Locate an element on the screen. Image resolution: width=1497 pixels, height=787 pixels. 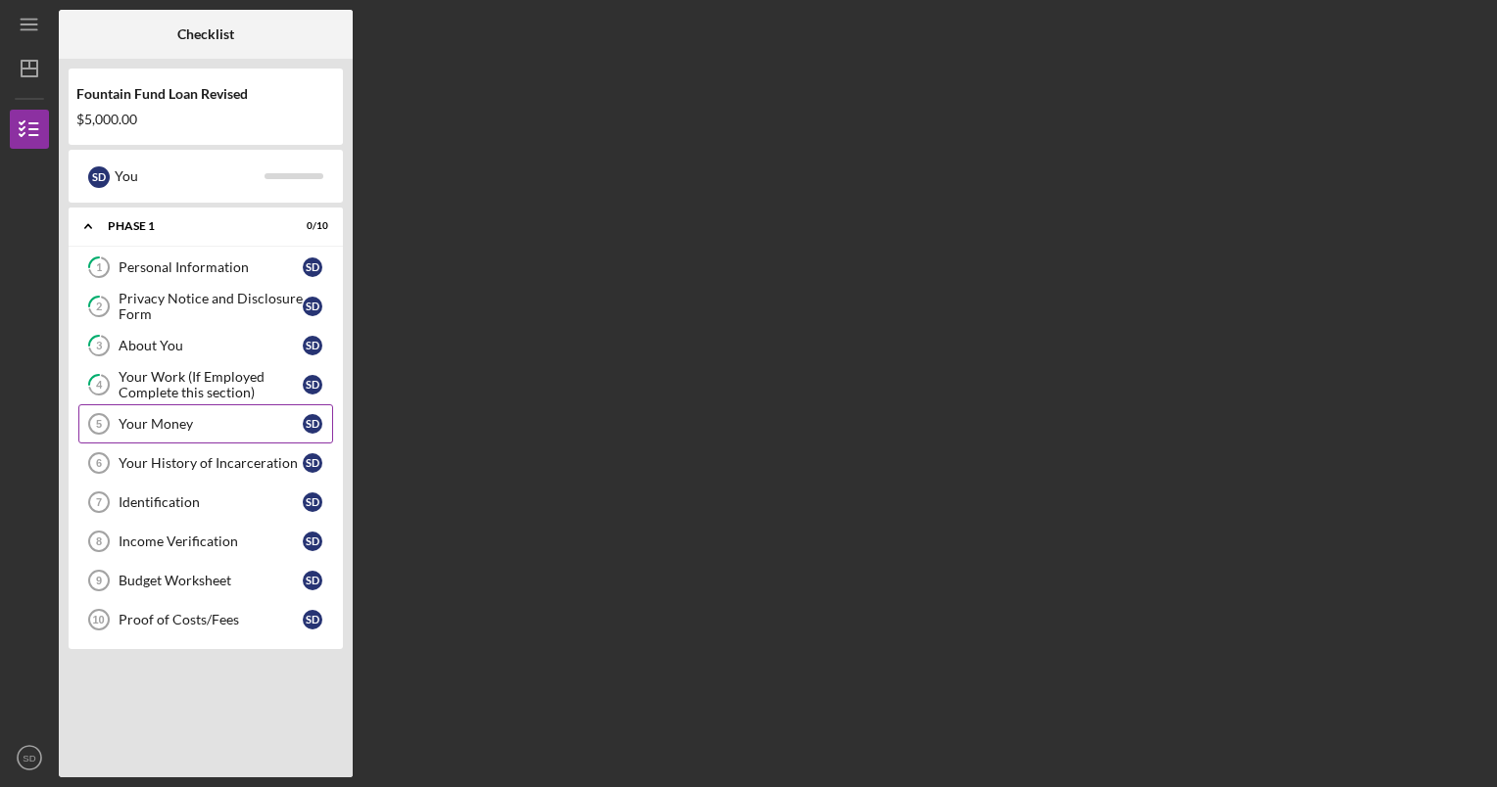
div: 0 / 10 is located at coordinates (310, 226).